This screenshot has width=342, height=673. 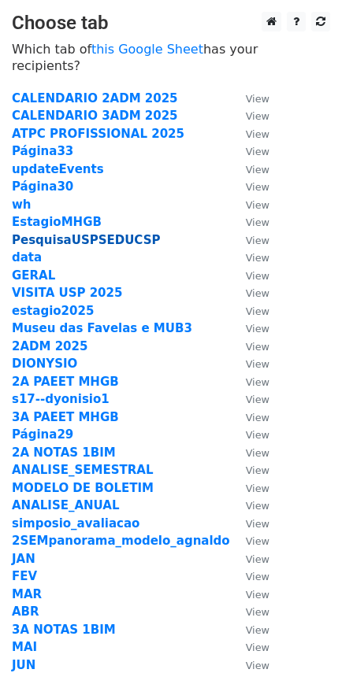 I want to click on strong: GERAL, so click(x=33, y=276).